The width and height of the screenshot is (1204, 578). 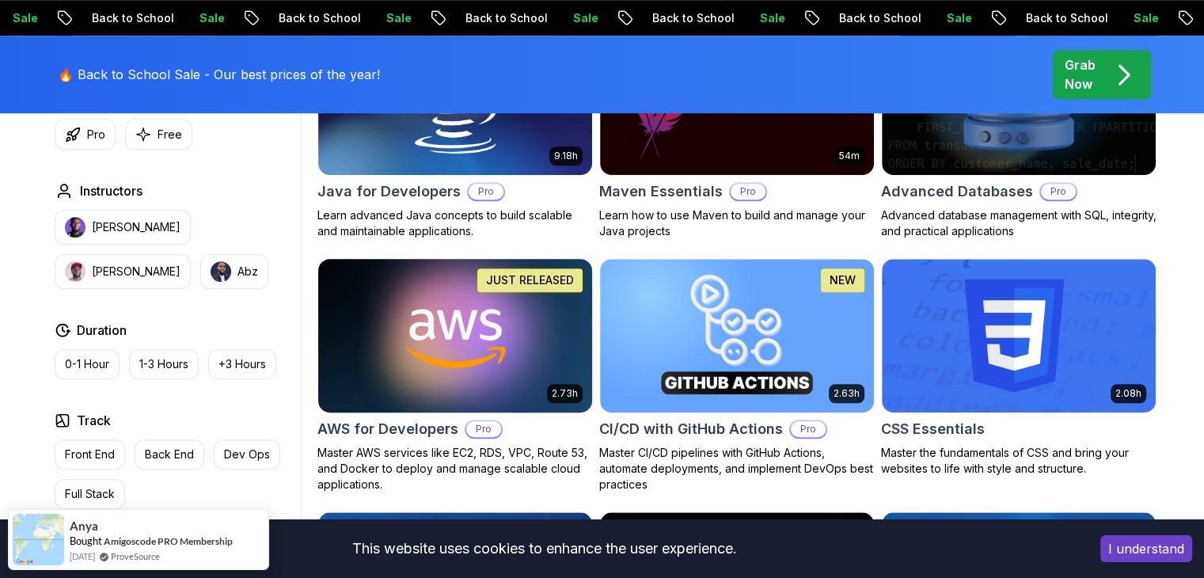 I want to click on h2: CSS Essentials, so click(x=933, y=429).